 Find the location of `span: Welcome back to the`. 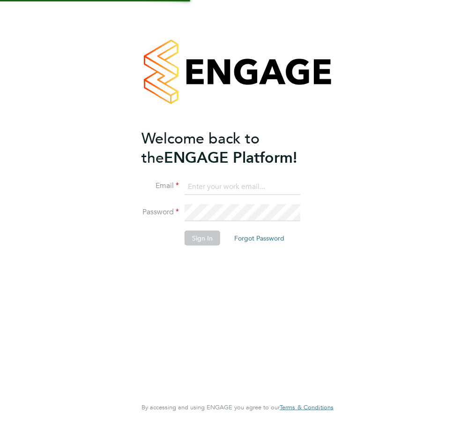

span: Welcome back to the is located at coordinates (201, 148).